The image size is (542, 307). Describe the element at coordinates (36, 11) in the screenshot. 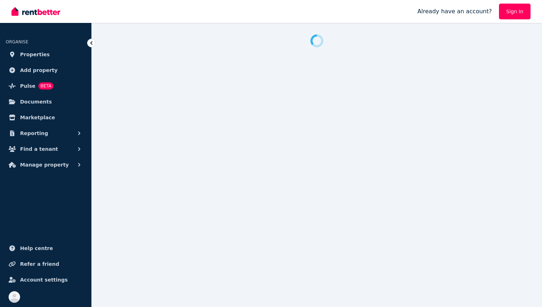

I see `img: RentBetter` at that location.